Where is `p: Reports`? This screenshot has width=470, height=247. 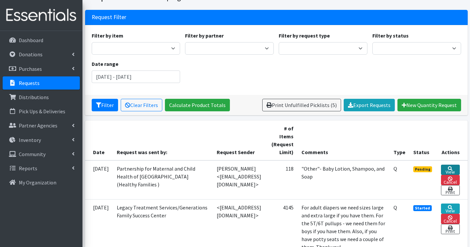
p: Reports is located at coordinates (28, 168).